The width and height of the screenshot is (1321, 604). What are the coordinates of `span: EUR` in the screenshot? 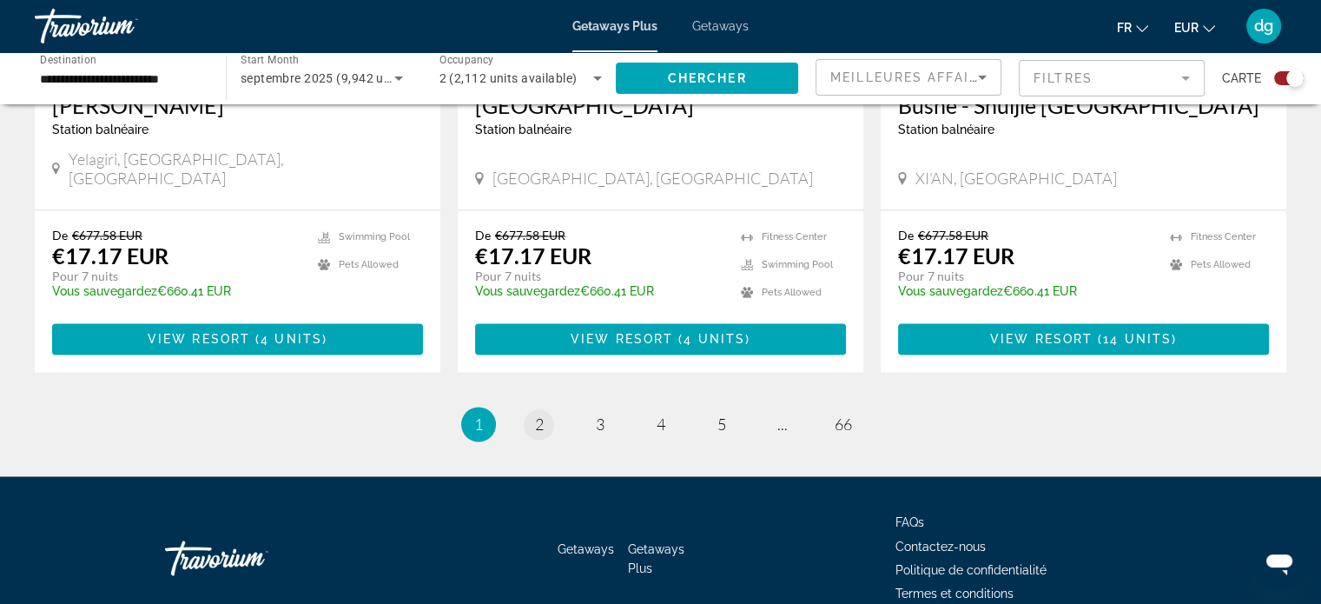 It's located at (1187, 28).